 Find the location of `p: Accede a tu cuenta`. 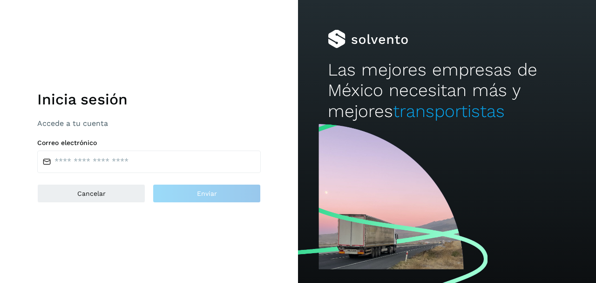

p: Accede a tu cuenta is located at coordinates (149, 123).